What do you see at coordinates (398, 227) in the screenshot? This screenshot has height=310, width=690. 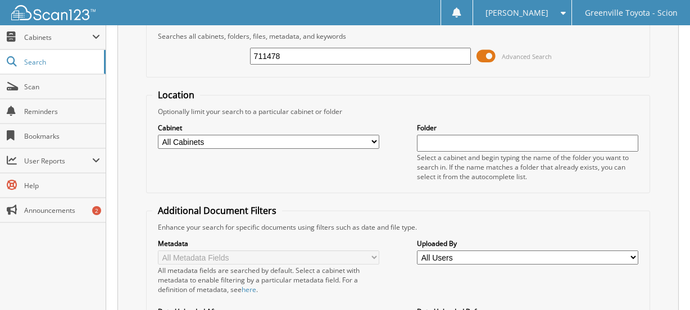 I see `div: Enhance your search for specific documents using filters such as date and file type.` at bounding box center [398, 227].